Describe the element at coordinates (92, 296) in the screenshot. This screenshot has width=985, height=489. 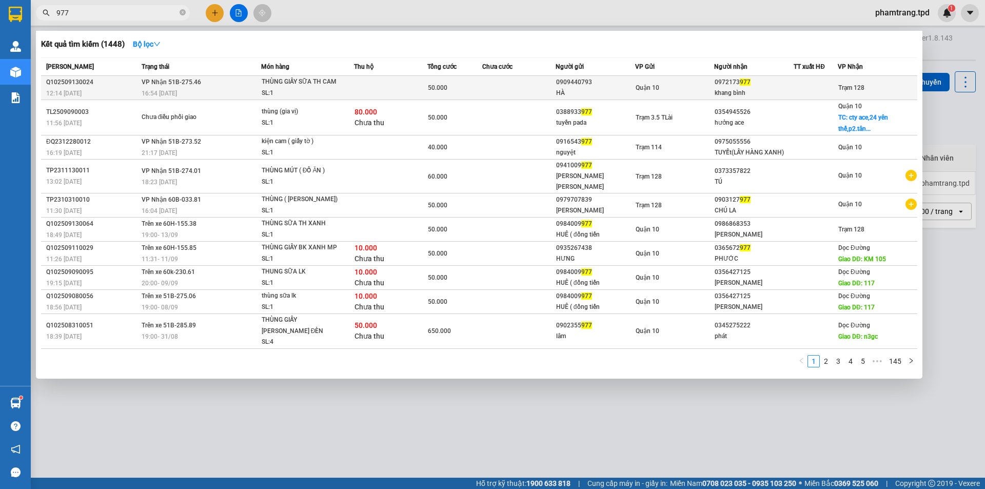
I see `div: Q102509080056` at that location.